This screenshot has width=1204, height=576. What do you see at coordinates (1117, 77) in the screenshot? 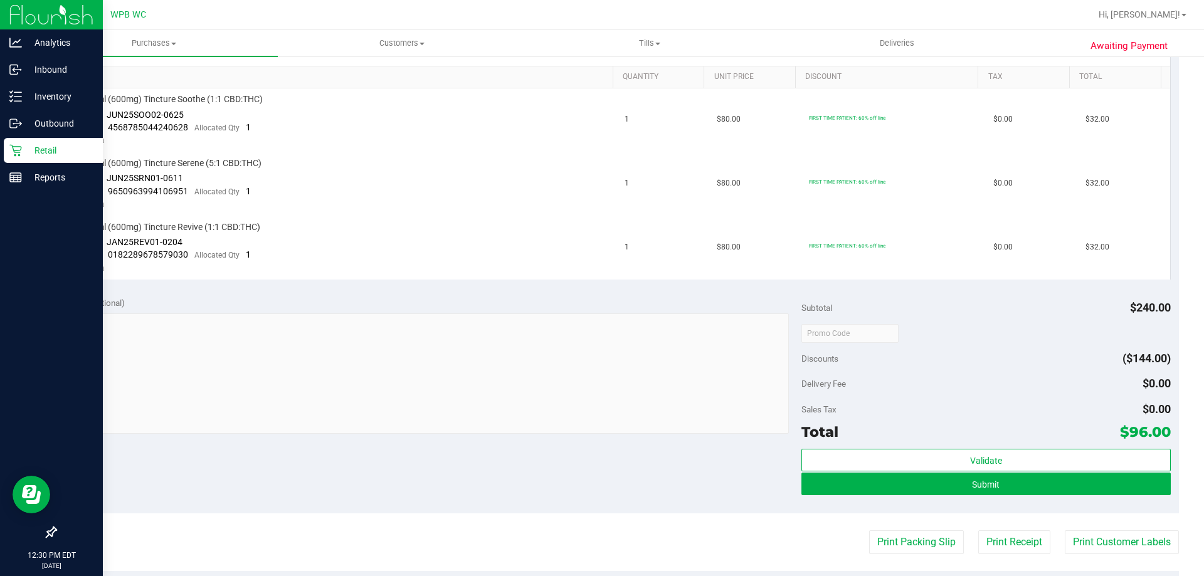
I see `a: Total` at bounding box center [1117, 77].